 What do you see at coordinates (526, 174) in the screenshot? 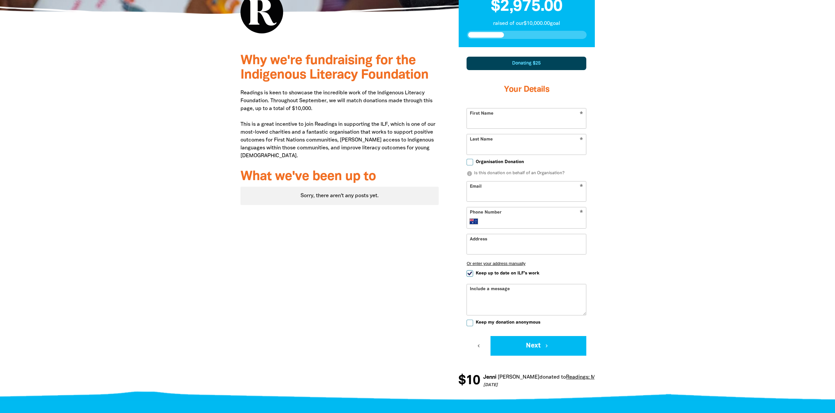
I see `p: Is this donation on behalf of an Organisation?` at bounding box center [526, 174].